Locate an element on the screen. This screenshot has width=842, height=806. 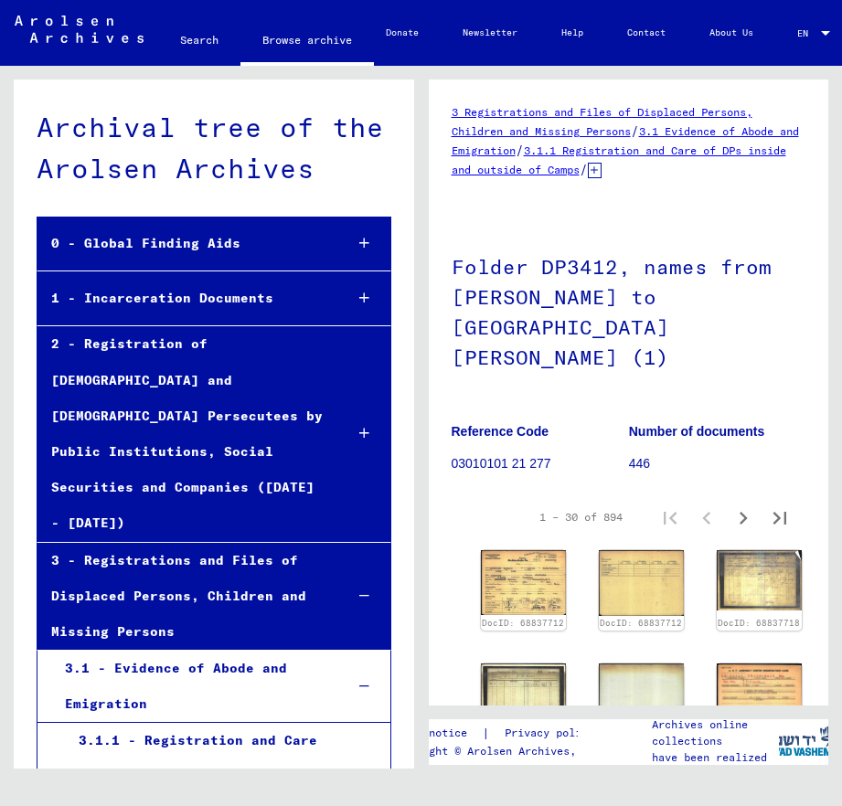
div: 3.1 - Evidence of Abode and Emigration is located at coordinates (190, 687).